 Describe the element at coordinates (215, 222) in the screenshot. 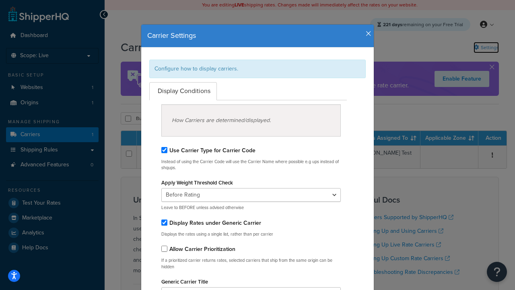

I see `label: Display Rates under Generic Carrier` at that location.